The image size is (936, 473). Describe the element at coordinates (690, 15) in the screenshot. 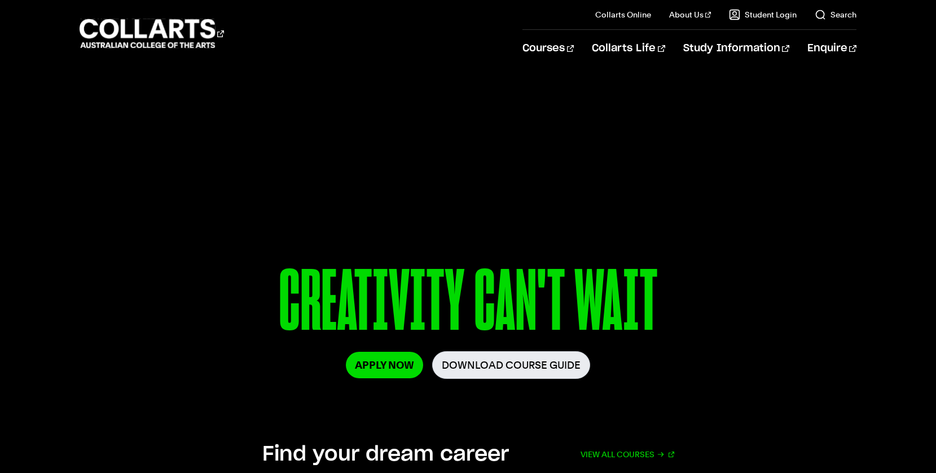

I see `a: About Us` at that location.